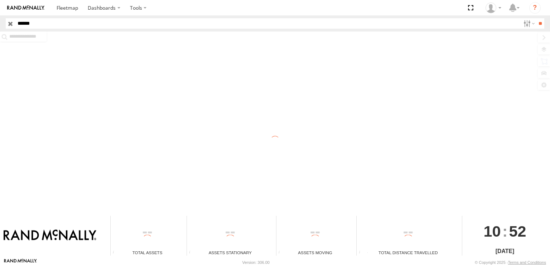  What do you see at coordinates (20, 262) in the screenshot?
I see `a: Visit our Website` at bounding box center [20, 262].